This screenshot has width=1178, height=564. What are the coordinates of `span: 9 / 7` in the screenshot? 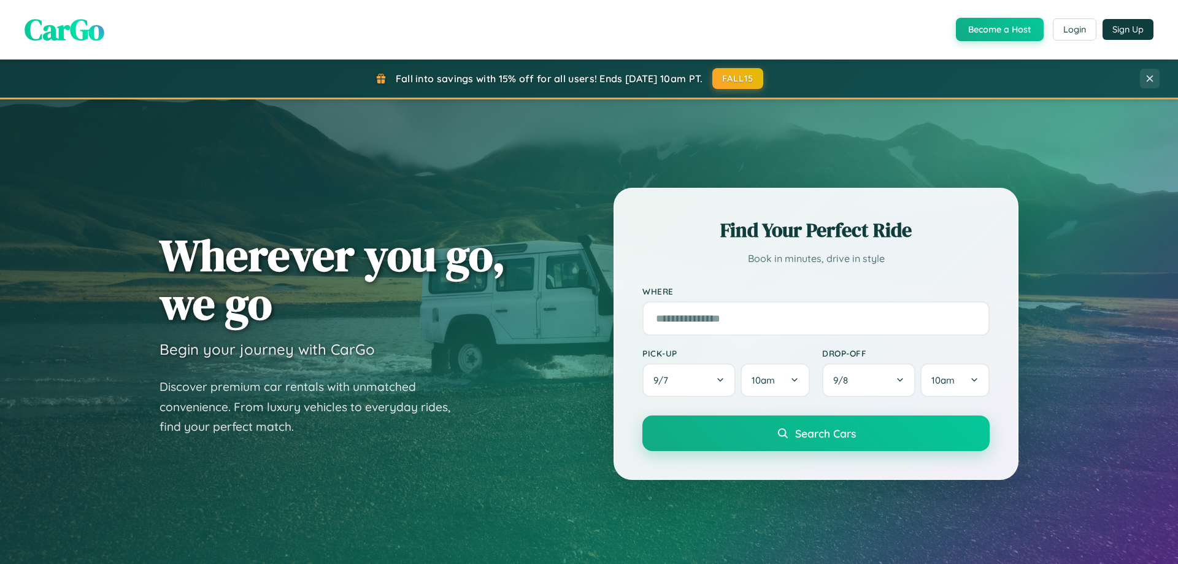 It's located at (664, 380).